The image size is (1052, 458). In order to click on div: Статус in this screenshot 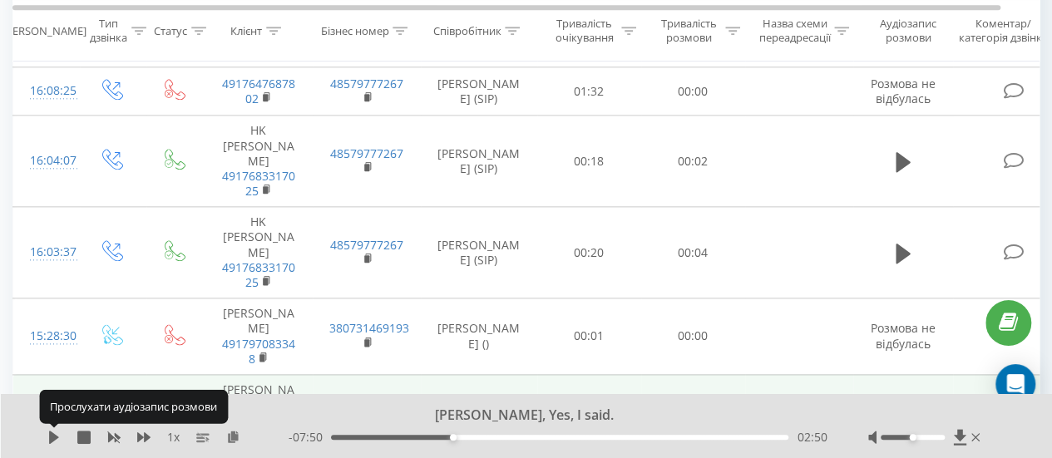, I will do `click(170, 31)`.